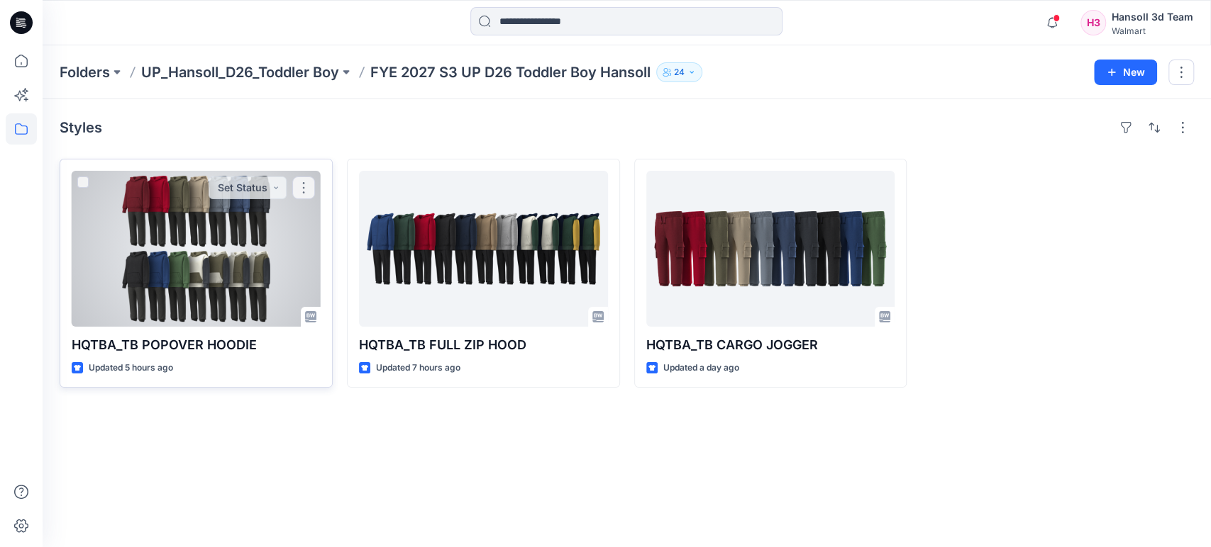 This screenshot has height=547, width=1211. Describe the element at coordinates (701, 368) in the screenshot. I see `p: Updated a day ago` at that location.